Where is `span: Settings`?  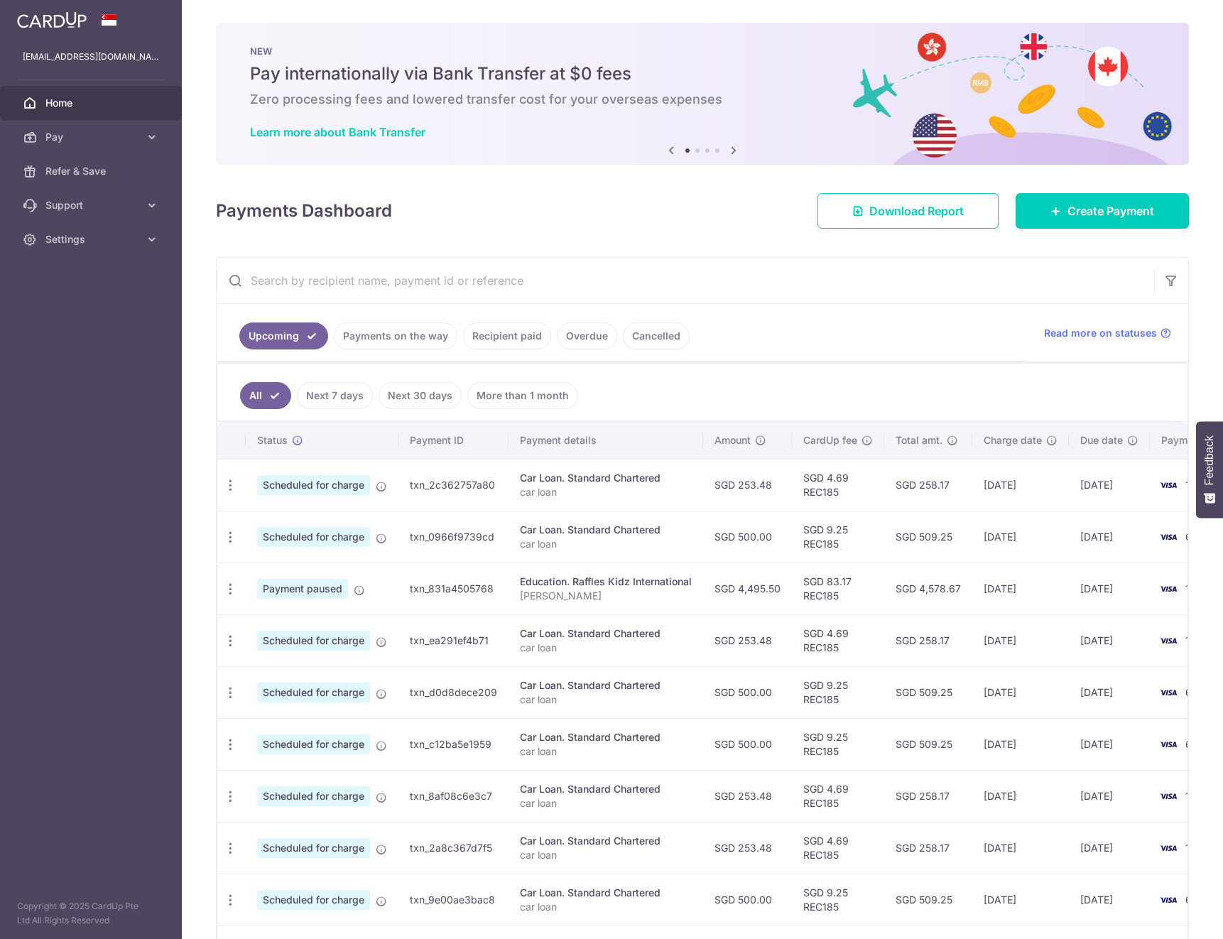 span: Settings is located at coordinates (92, 239).